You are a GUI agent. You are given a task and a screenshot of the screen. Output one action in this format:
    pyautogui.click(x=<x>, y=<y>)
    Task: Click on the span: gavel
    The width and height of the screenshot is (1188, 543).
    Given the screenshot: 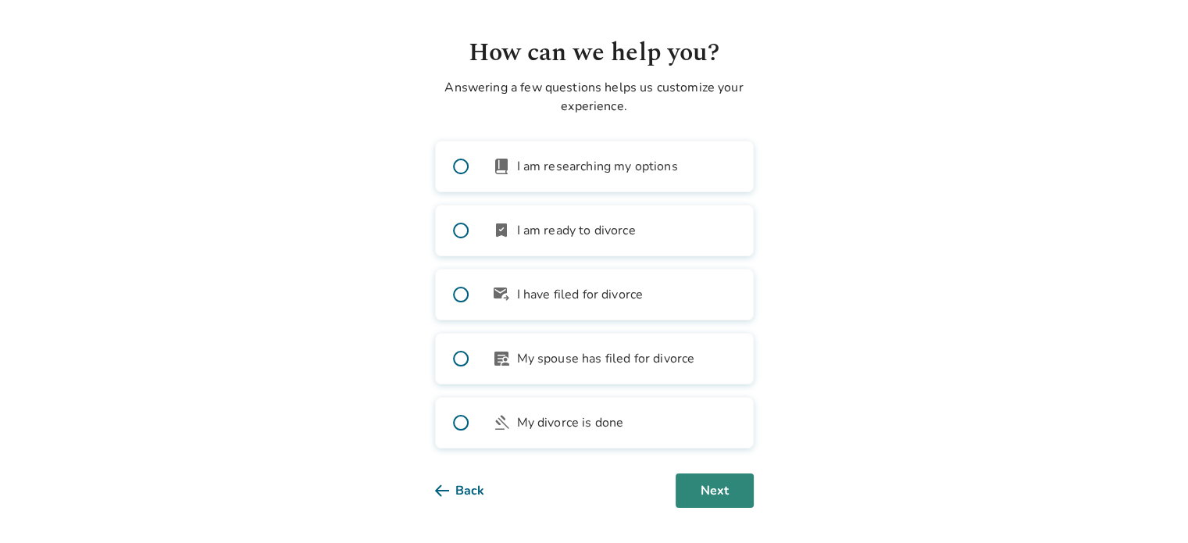 What is the action you would take?
    pyautogui.click(x=501, y=422)
    